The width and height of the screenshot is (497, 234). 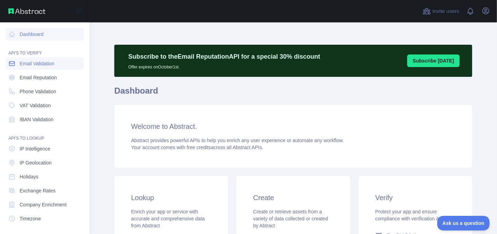 What do you see at coordinates (415, 198) in the screenshot?
I see `h3: Verify` at bounding box center [415, 198].